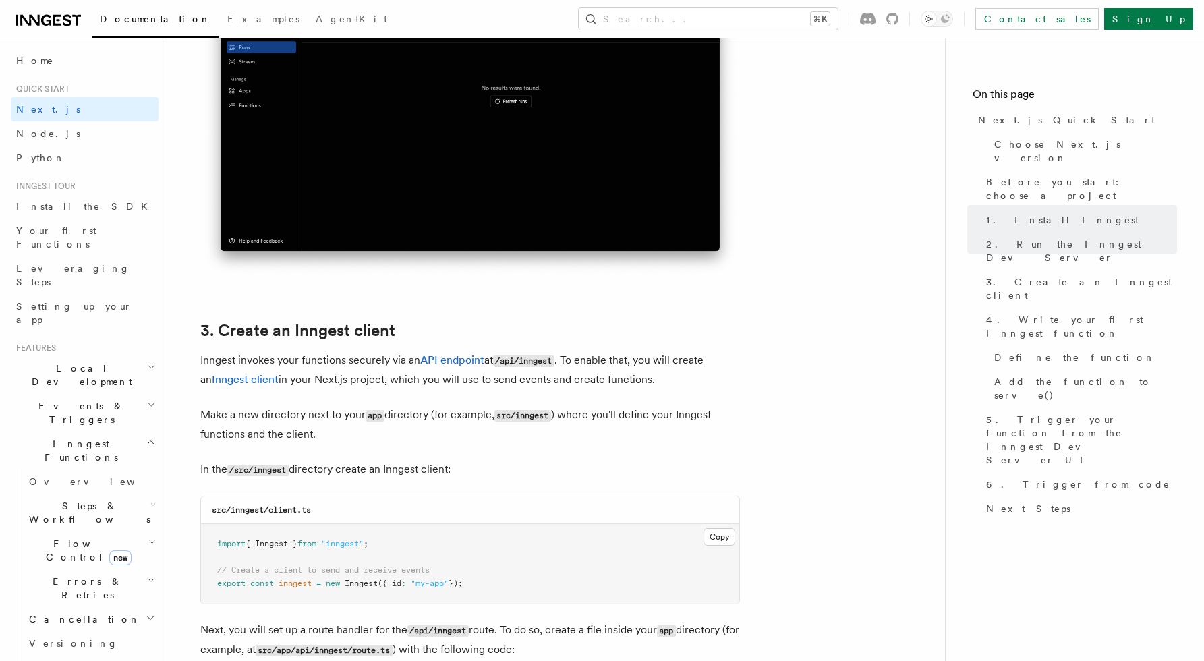 The width and height of the screenshot is (1204, 661). Describe the element at coordinates (48, 109) in the screenshot. I see `span: Next.js` at that location.